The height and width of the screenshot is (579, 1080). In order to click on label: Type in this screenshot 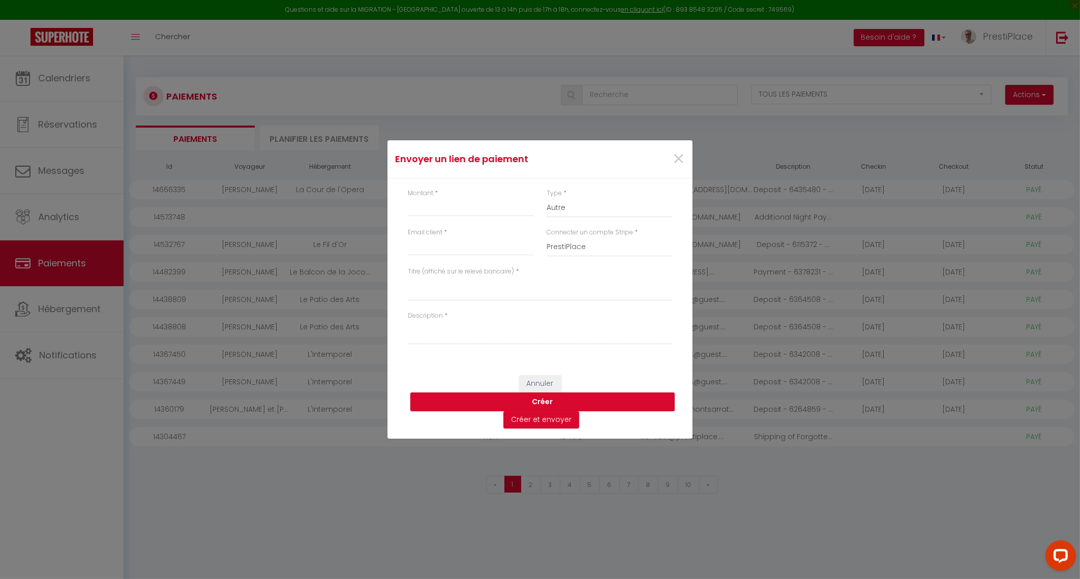, I will do `click(554, 193)`.